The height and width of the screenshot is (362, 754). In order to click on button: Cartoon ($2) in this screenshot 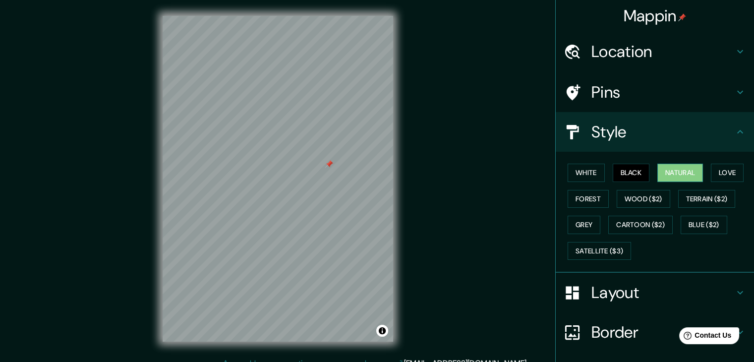, I will do `click(641, 225)`.